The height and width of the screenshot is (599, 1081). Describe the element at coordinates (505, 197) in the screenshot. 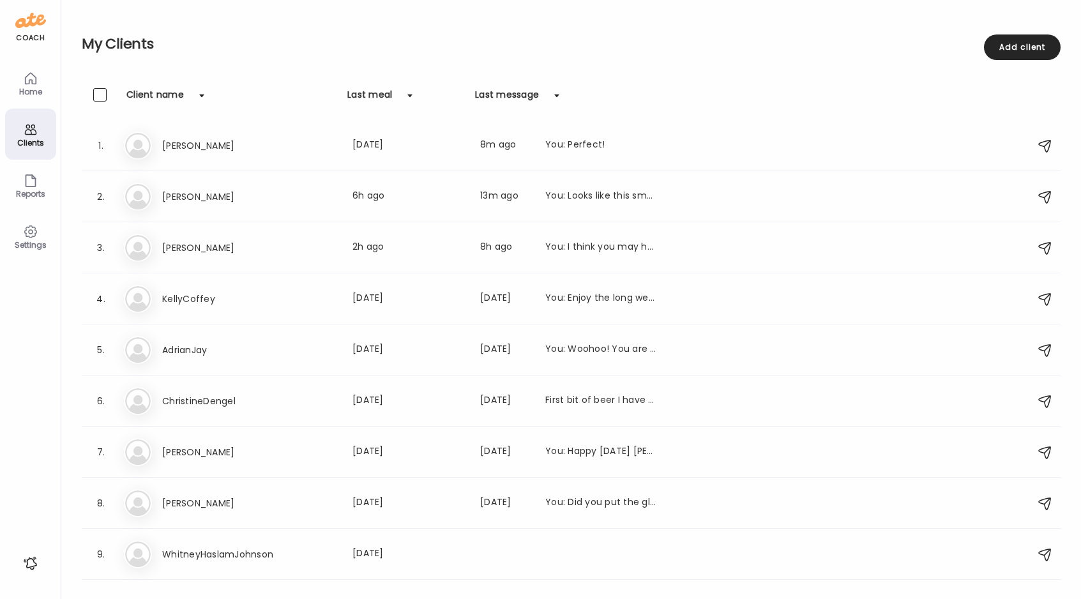

I see `div: 13m ago` at that location.